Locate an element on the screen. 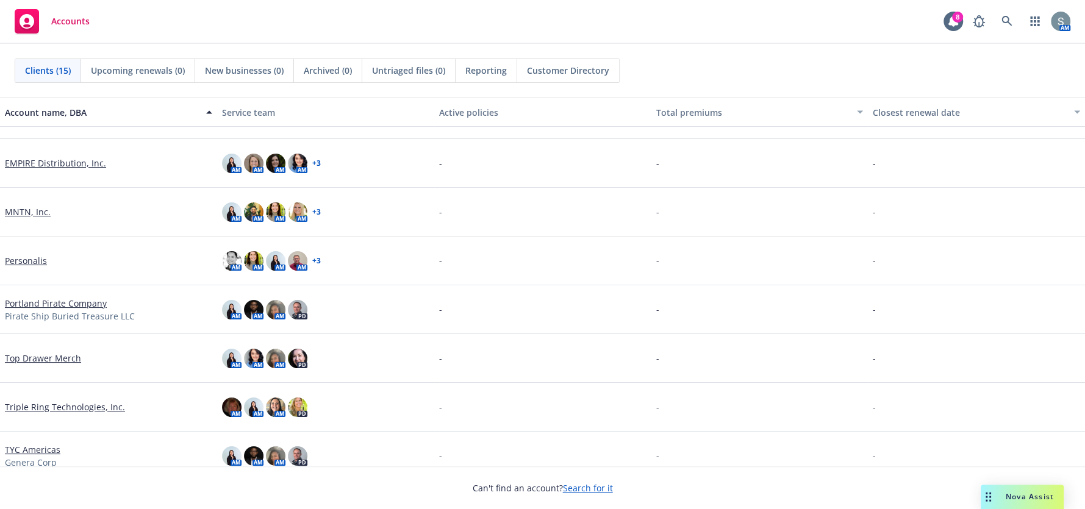  a: Report a Bug is located at coordinates (979, 21).